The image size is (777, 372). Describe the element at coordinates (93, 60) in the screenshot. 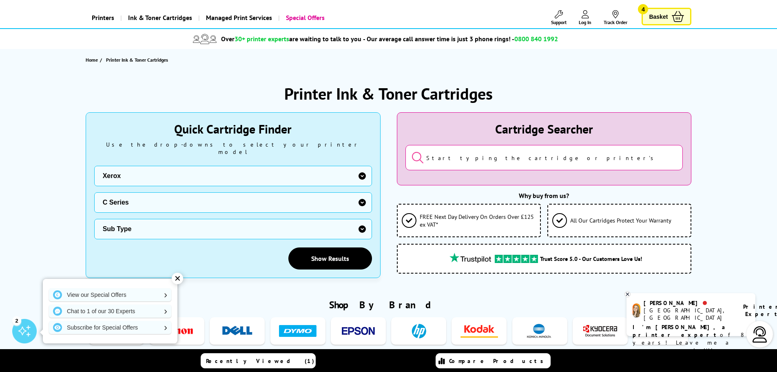

I see `a: Home` at that location.